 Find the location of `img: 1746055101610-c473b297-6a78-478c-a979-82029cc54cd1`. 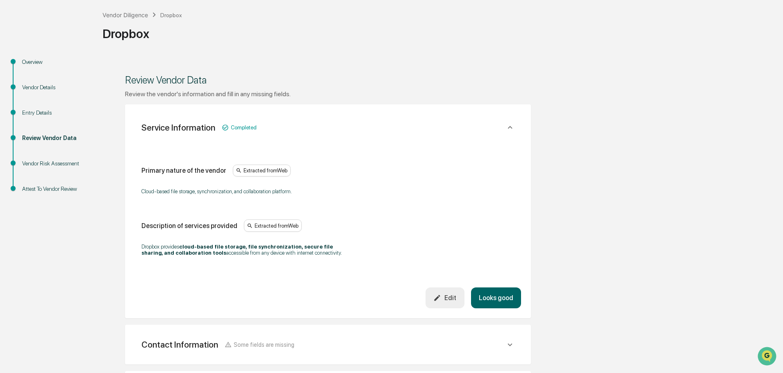

img: 1746055101610-c473b297-6a78-478c-a979-82029cc54cd1 is located at coordinates (16, 70).